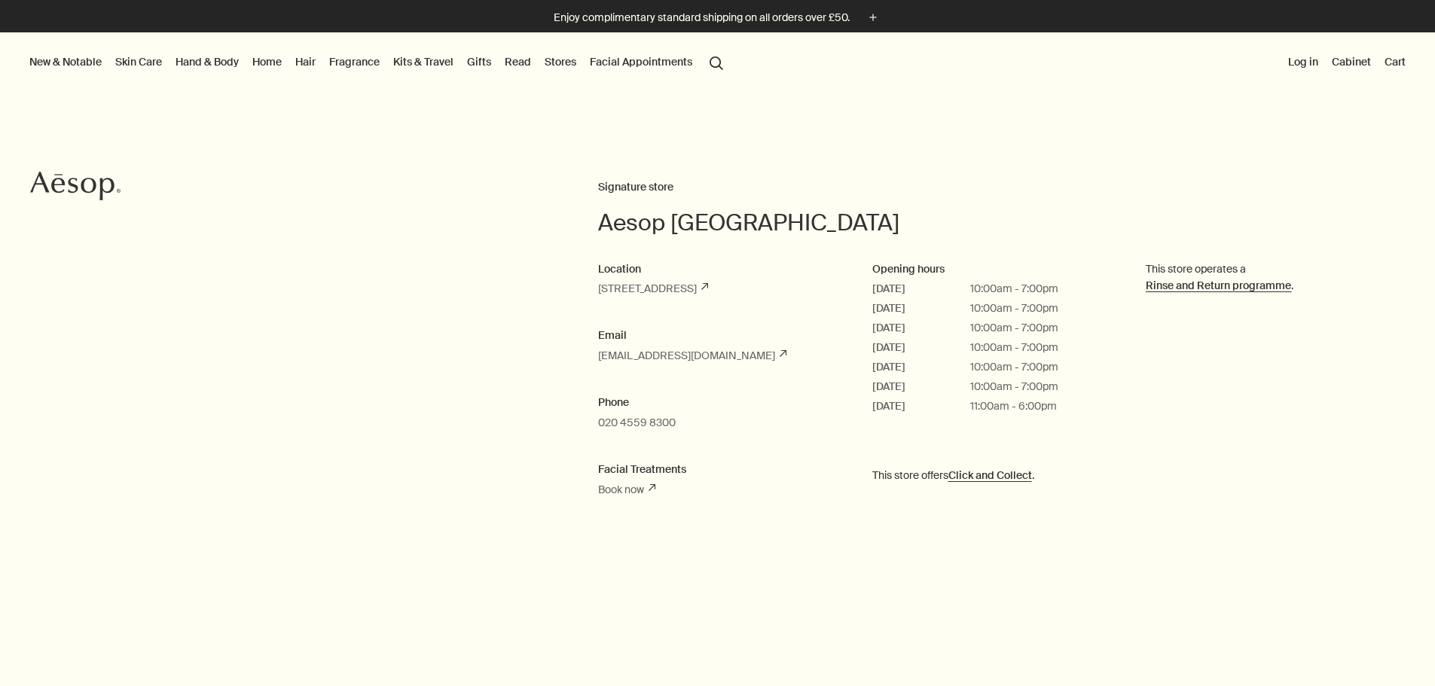  What do you see at coordinates (720, 336) in the screenshot?
I see `h2: Email` at bounding box center [720, 336].